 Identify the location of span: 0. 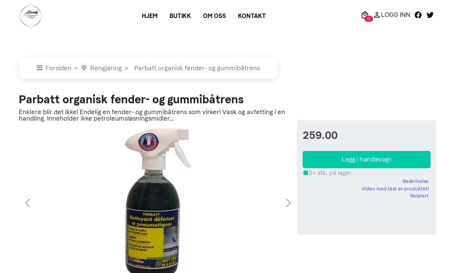
(368, 19).